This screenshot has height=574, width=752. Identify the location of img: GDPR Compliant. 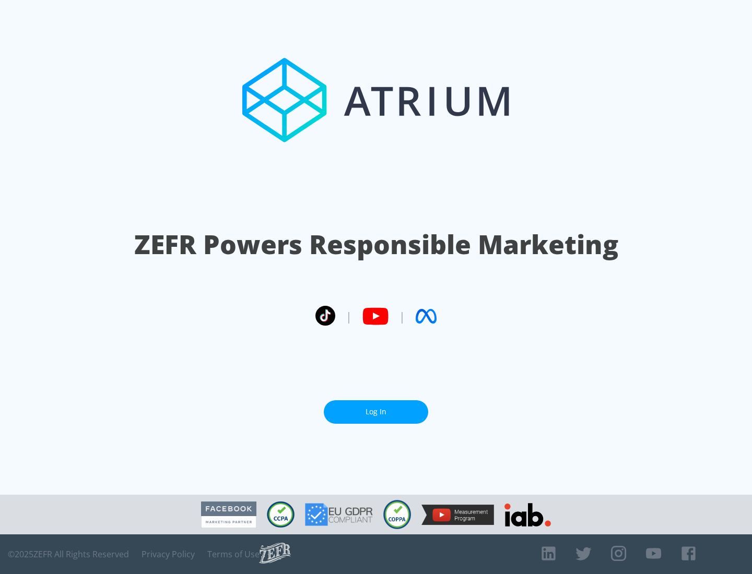
(339, 515).